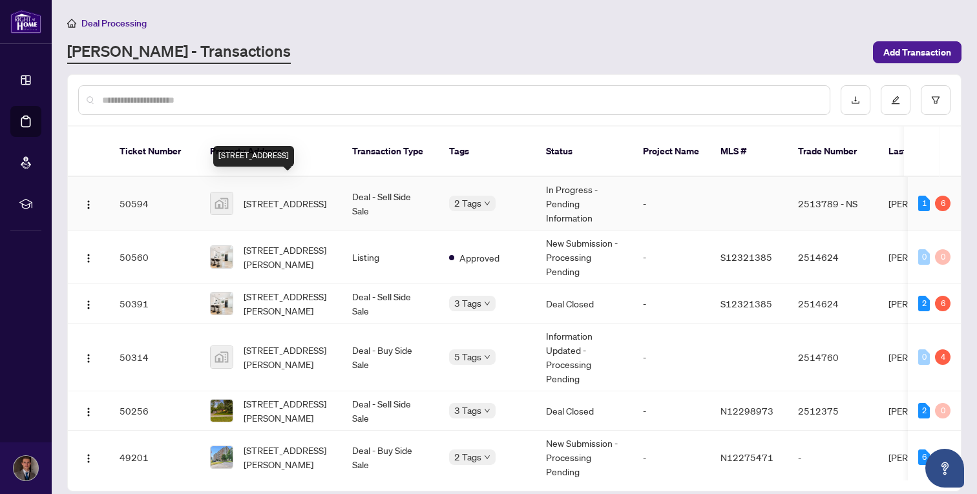 This screenshot has height=494, width=977. What do you see at coordinates (390, 152) in the screenshot?
I see `th: Transaction Type` at bounding box center [390, 152].